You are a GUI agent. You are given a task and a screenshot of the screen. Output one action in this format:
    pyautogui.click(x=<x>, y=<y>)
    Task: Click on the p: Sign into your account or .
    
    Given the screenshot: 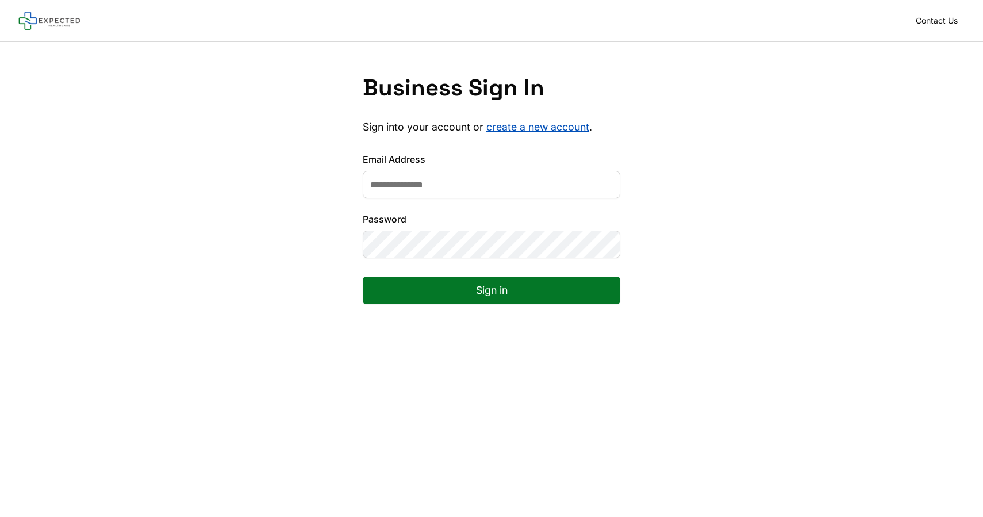 What is the action you would take?
    pyautogui.click(x=491, y=127)
    